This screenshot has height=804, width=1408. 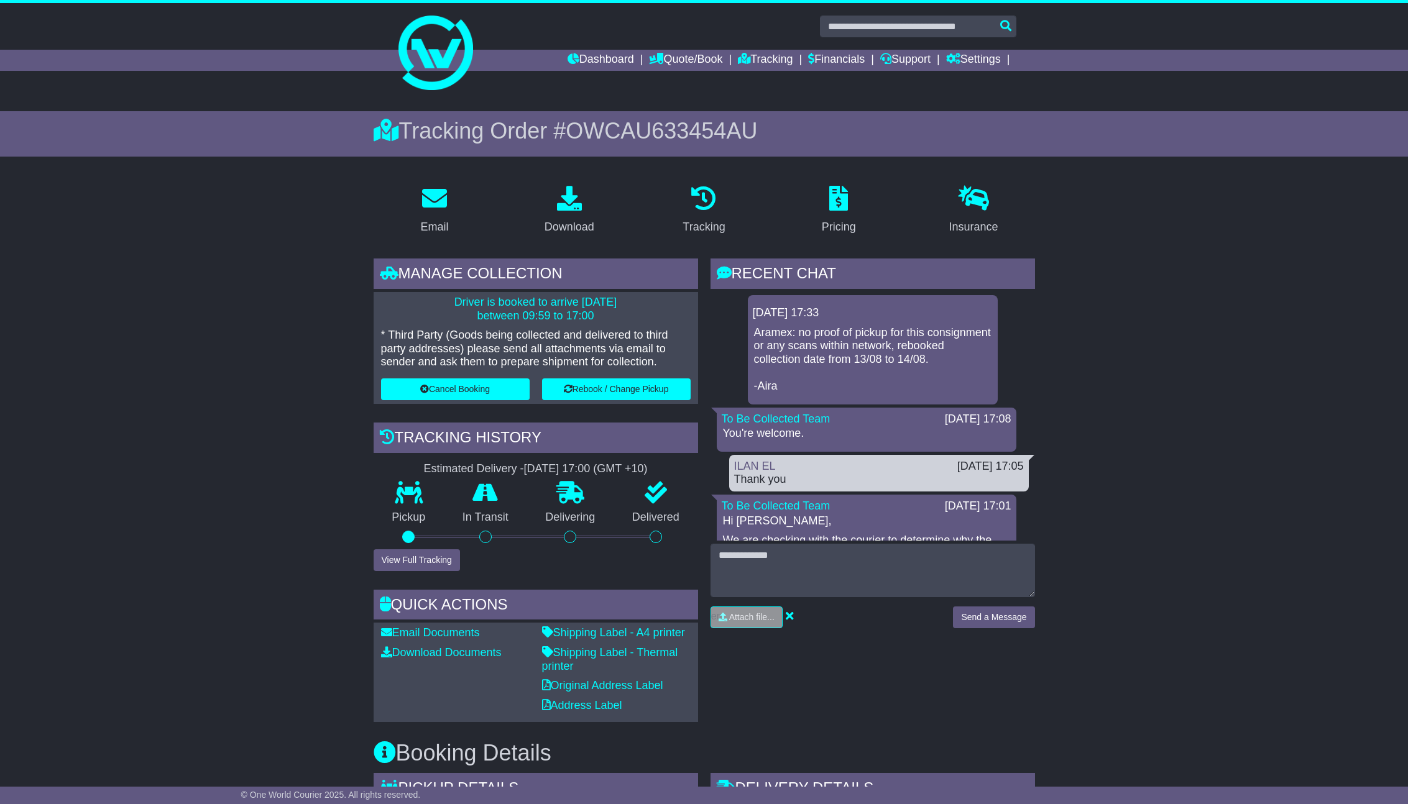 What do you see at coordinates (434, 227) in the screenshot?
I see `div: Email` at bounding box center [434, 227].